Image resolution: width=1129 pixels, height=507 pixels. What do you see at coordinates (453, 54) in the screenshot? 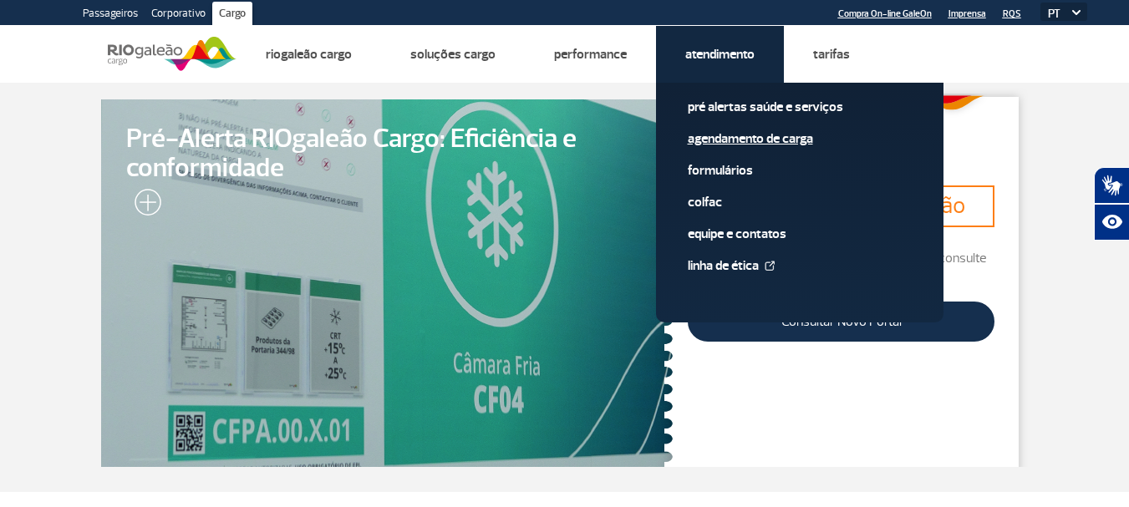
I see `a: Soluções Cargo` at bounding box center [453, 54].